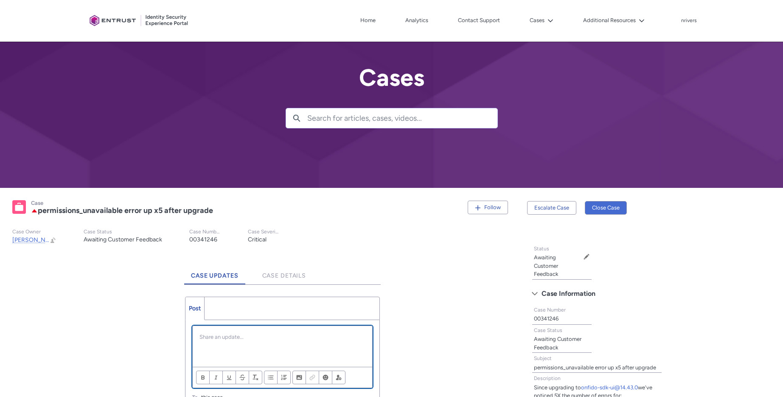 This screenshot has height=397, width=783. What do you see at coordinates (195, 308) in the screenshot?
I see `a: Post` at bounding box center [195, 308].